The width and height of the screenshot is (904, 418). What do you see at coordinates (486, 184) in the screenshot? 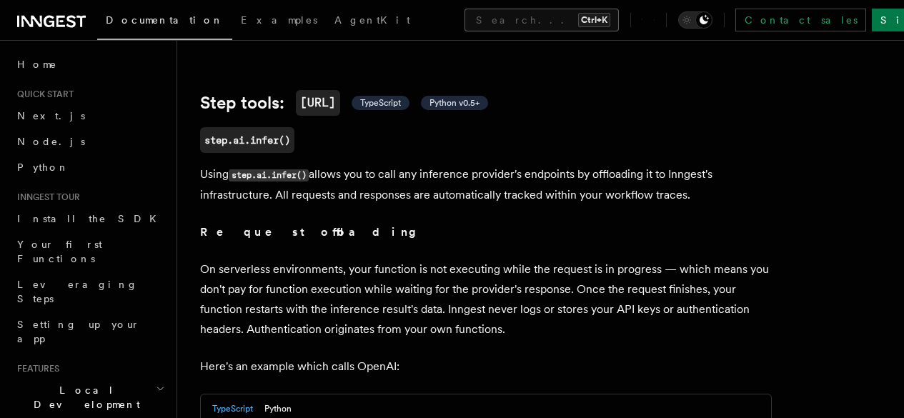
I see `p: Using allows you to call any inference provider's endpoints by offloading it to Inngest's infrast...` at bounding box center [486, 184].